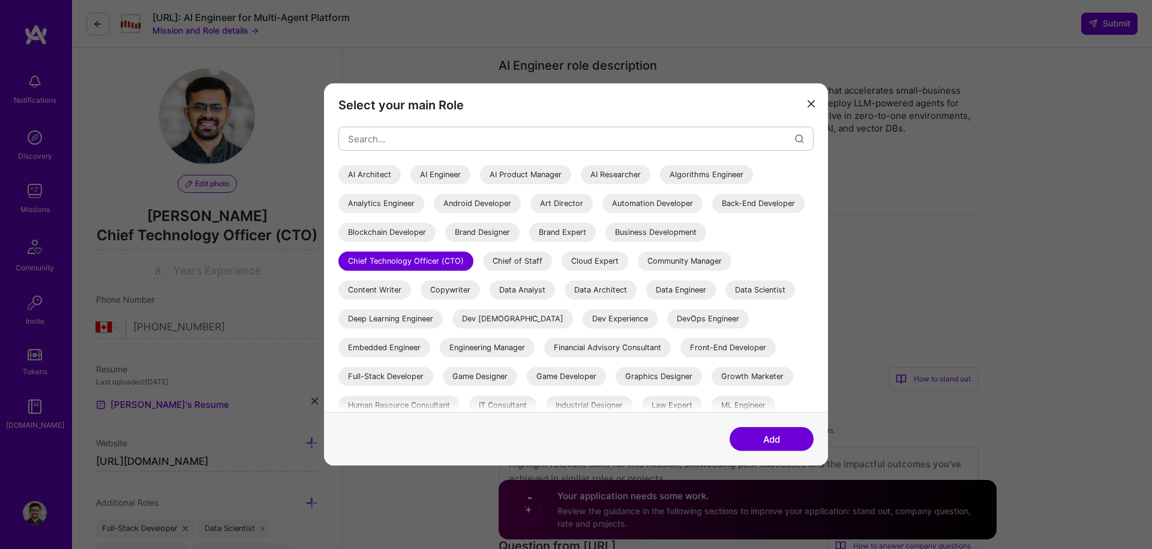  What do you see at coordinates (595, 261) in the screenshot?
I see `div: Cloud Expert` at bounding box center [595, 261].